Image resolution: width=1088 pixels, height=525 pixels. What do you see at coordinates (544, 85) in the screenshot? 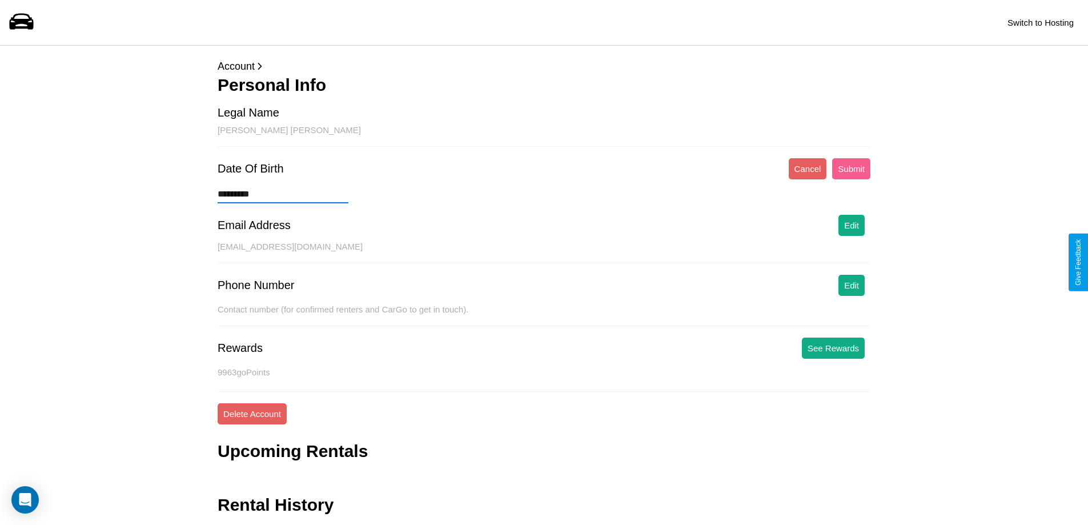
I see `h3: Personal Info` at bounding box center [544, 85].